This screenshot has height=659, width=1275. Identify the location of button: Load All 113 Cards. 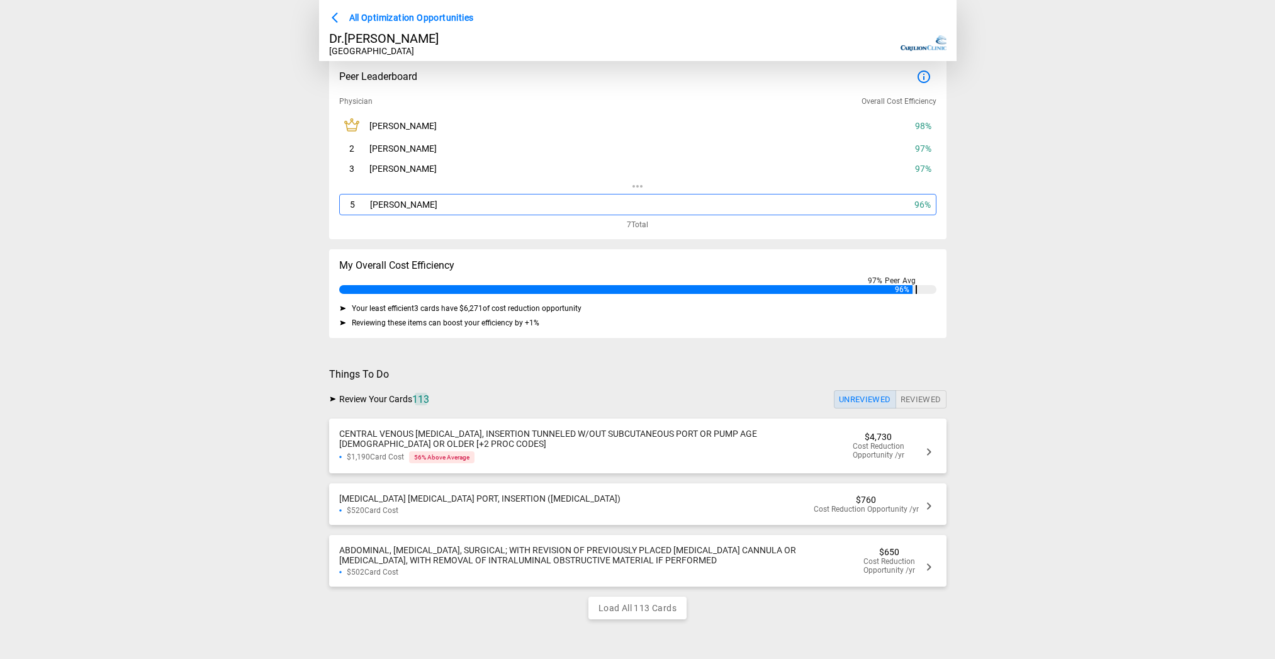
(638, 608).